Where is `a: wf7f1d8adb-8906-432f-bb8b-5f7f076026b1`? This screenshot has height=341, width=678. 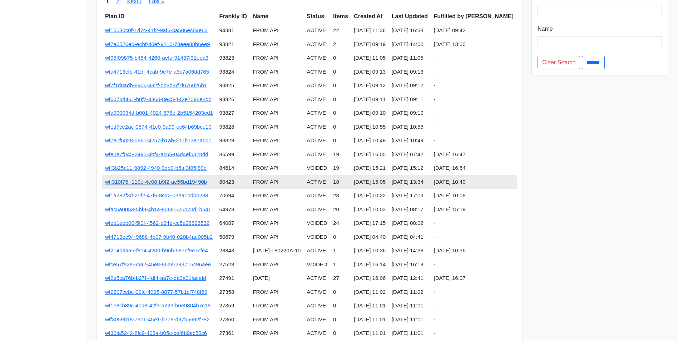
a: wf7f1d8adb-8906-432f-bb8b-5f7f076026b1 is located at coordinates (156, 85).